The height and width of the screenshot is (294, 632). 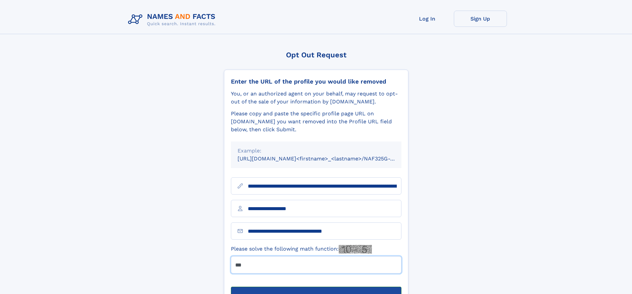 What do you see at coordinates (316, 98) in the screenshot?
I see `div: You, or an authorized agent on your behalf, may request to opt-out of the sale of your informatio...` at bounding box center [316, 98].